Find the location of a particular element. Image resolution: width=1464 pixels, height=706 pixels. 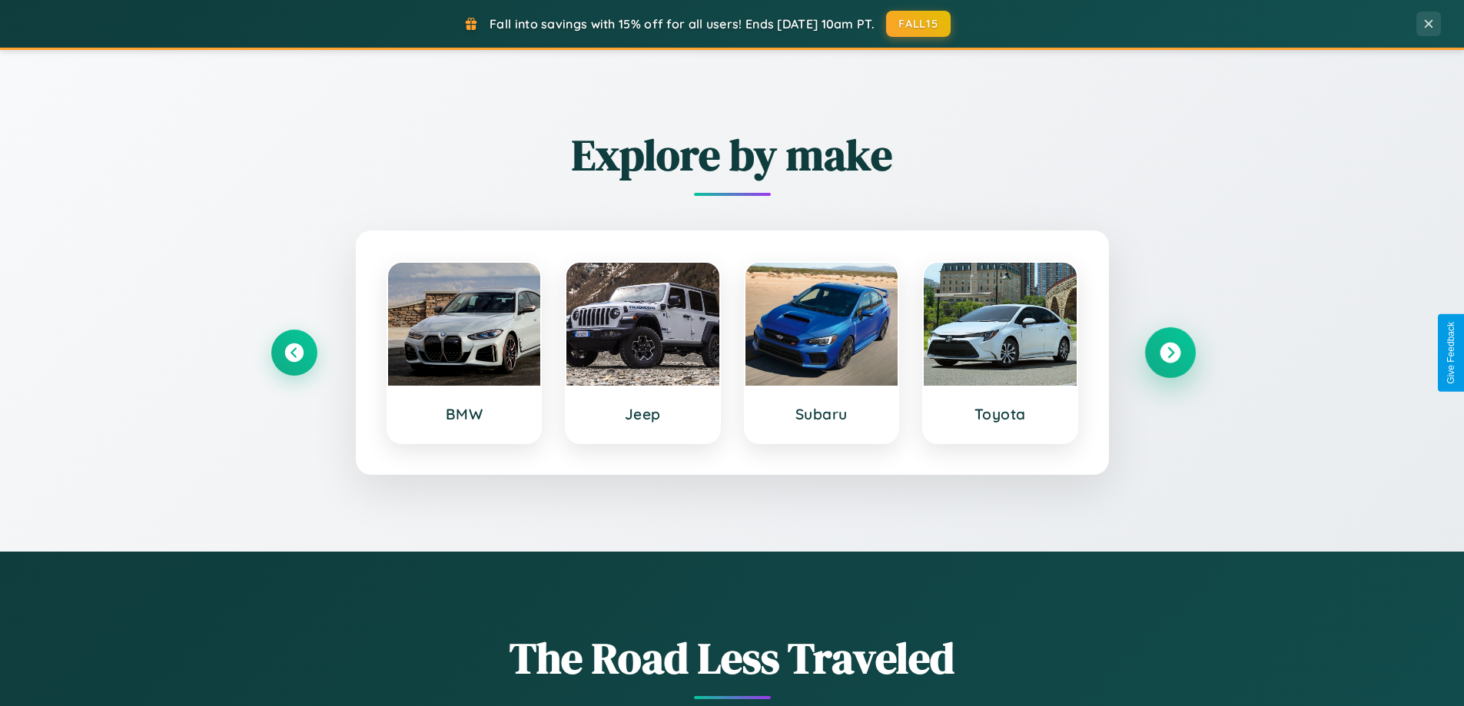

h3: Toyota is located at coordinates (1000, 414).